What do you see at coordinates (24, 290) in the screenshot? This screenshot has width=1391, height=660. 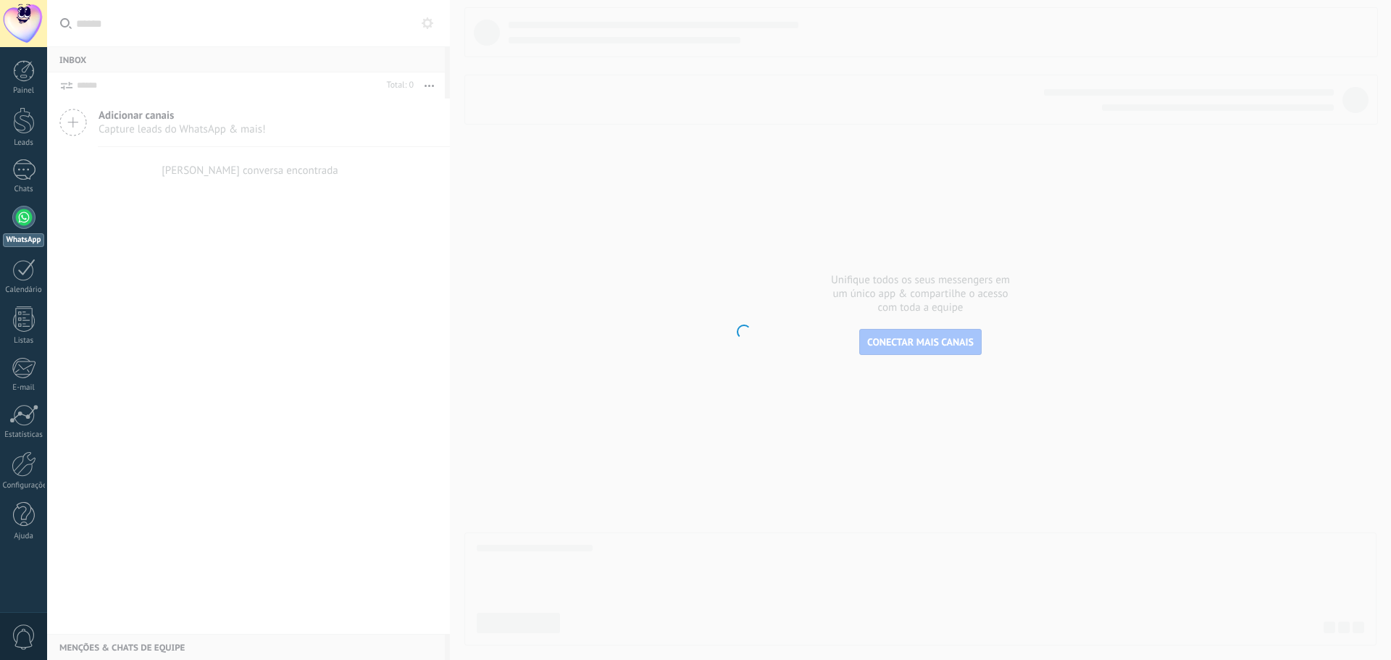 I see `div: Calendário` at bounding box center [24, 290].